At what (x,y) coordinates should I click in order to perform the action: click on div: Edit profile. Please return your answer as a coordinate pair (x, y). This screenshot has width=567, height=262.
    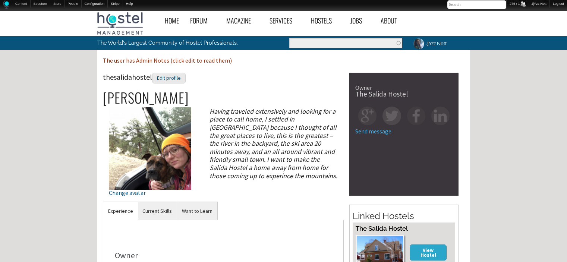
    Looking at the image, I should click on (169, 78).